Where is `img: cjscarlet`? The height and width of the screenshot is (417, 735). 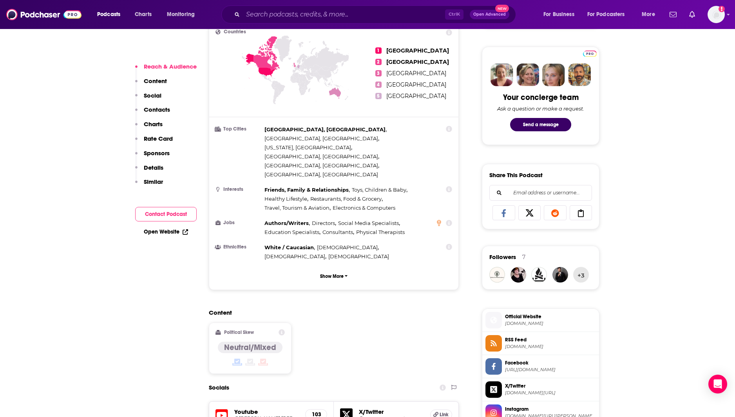 img: cjscarlet is located at coordinates (519, 275).